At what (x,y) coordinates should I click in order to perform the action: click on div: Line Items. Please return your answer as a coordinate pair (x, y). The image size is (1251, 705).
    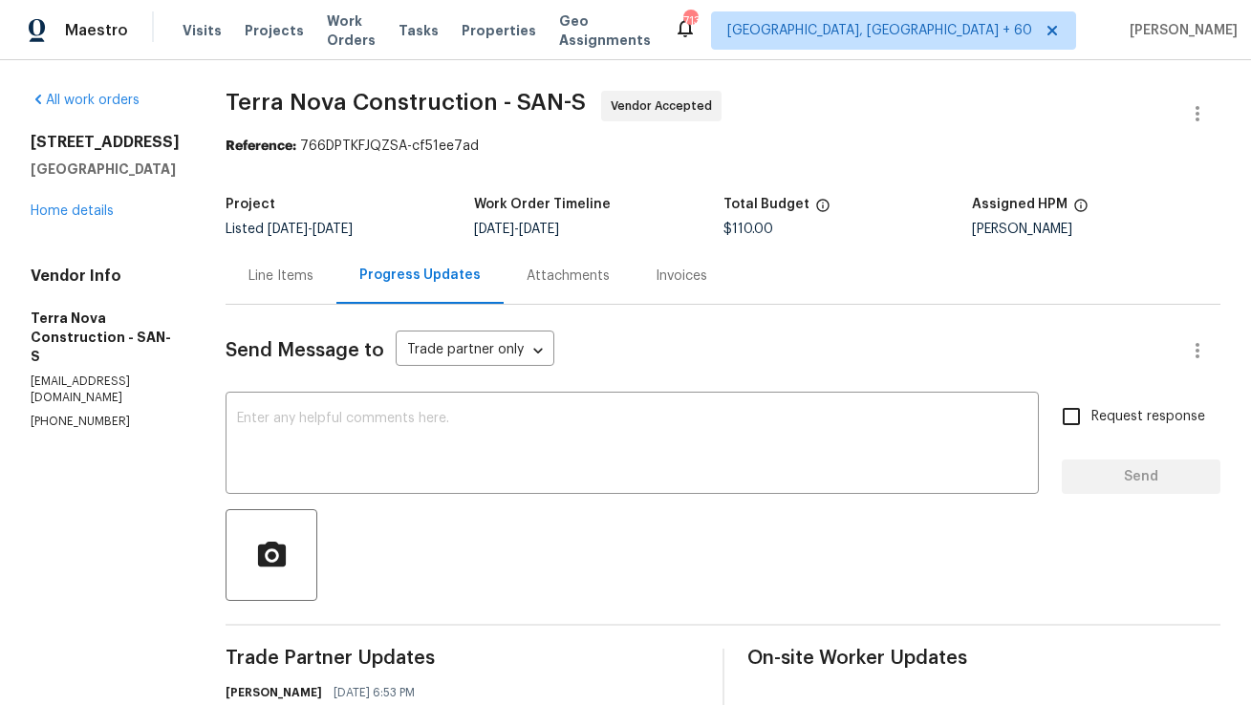
    Looking at the image, I should click on (281, 276).